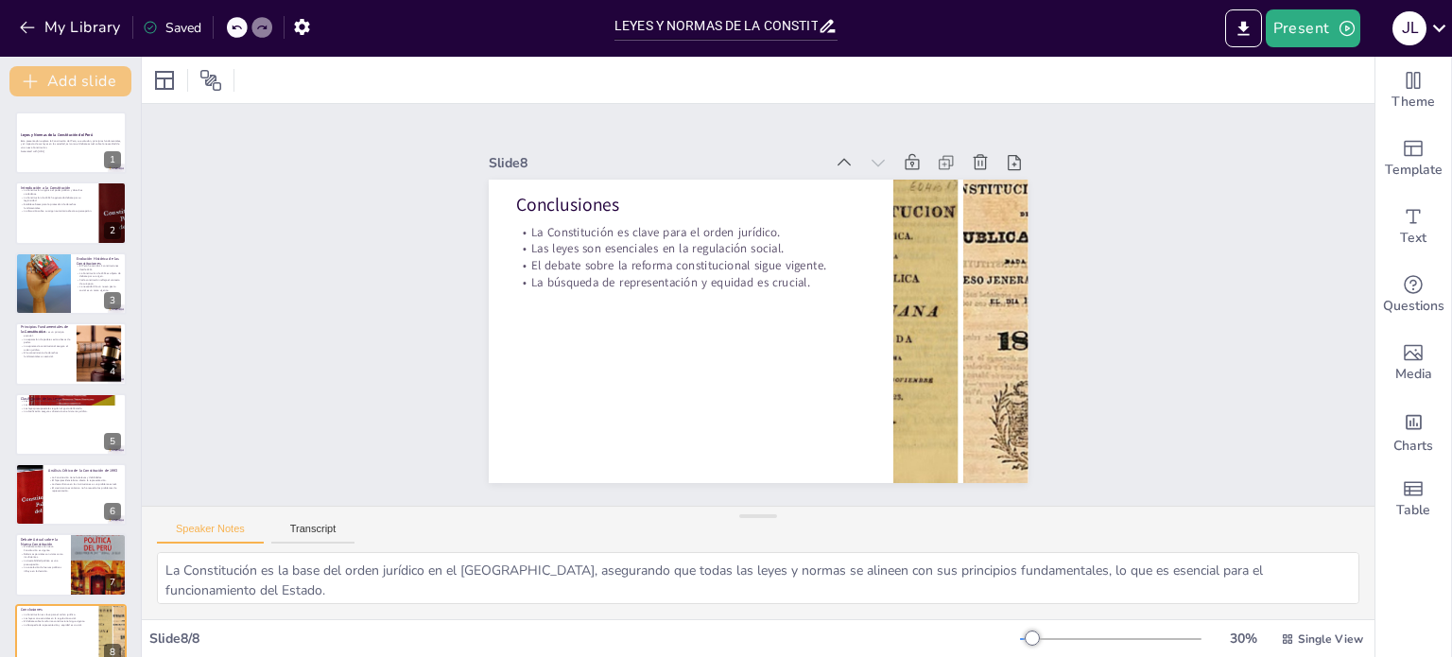  Describe the element at coordinates (43, 562) in the screenshot. I see `p: La inestabilidad política es una preocupación.` at that location.